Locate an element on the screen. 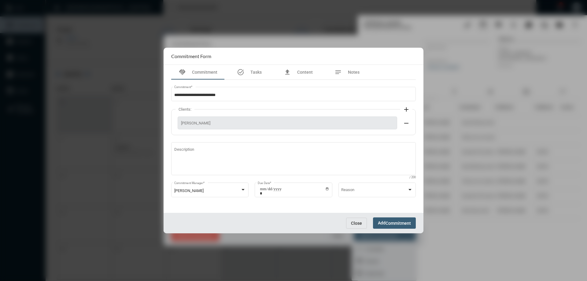 The image size is (587, 281). span: Content is located at coordinates (305, 72).